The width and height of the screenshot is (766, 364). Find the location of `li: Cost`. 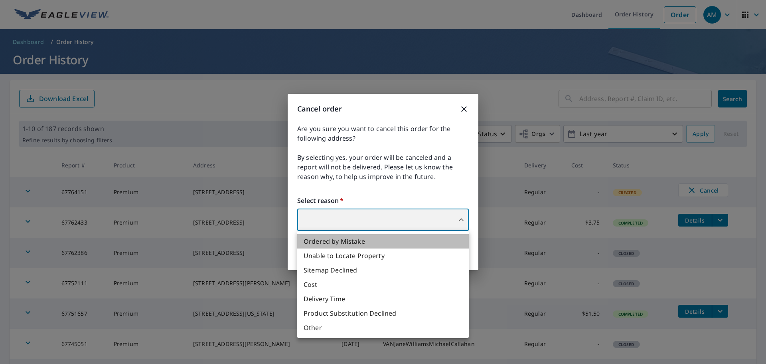

li: Cost is located at coordinates (383, 284).